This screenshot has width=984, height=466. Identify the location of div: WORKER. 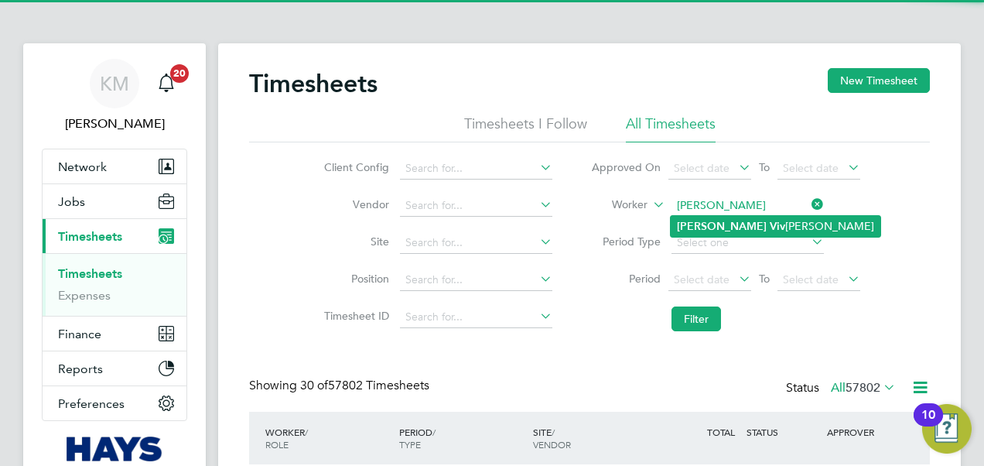
(328, 438).